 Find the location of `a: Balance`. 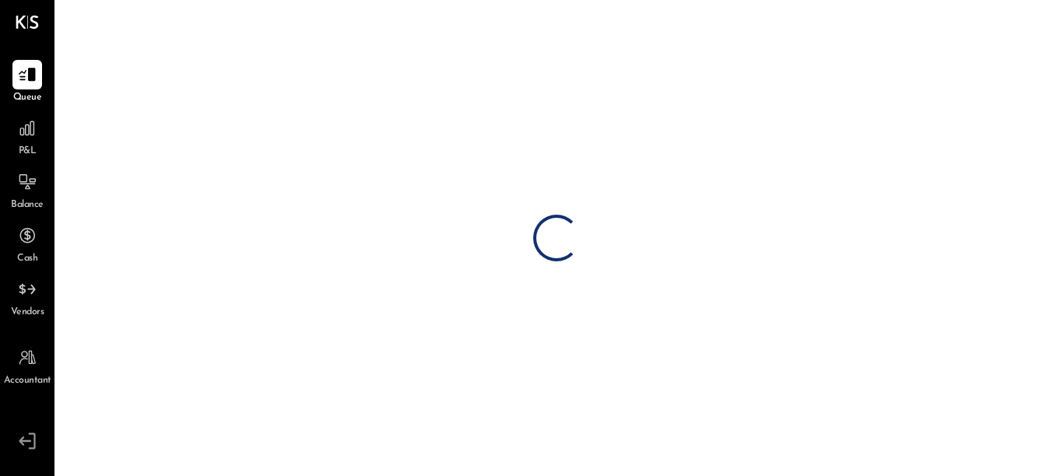

a: Balance is located at coordinates (27, 190).